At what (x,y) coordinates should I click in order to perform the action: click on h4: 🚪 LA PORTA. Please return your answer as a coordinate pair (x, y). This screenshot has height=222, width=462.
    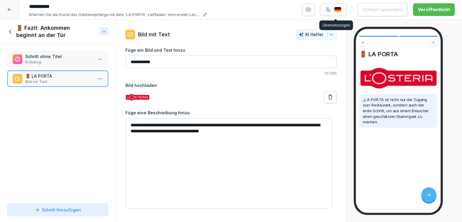
    Looking at the image, I should click on (398, 54).